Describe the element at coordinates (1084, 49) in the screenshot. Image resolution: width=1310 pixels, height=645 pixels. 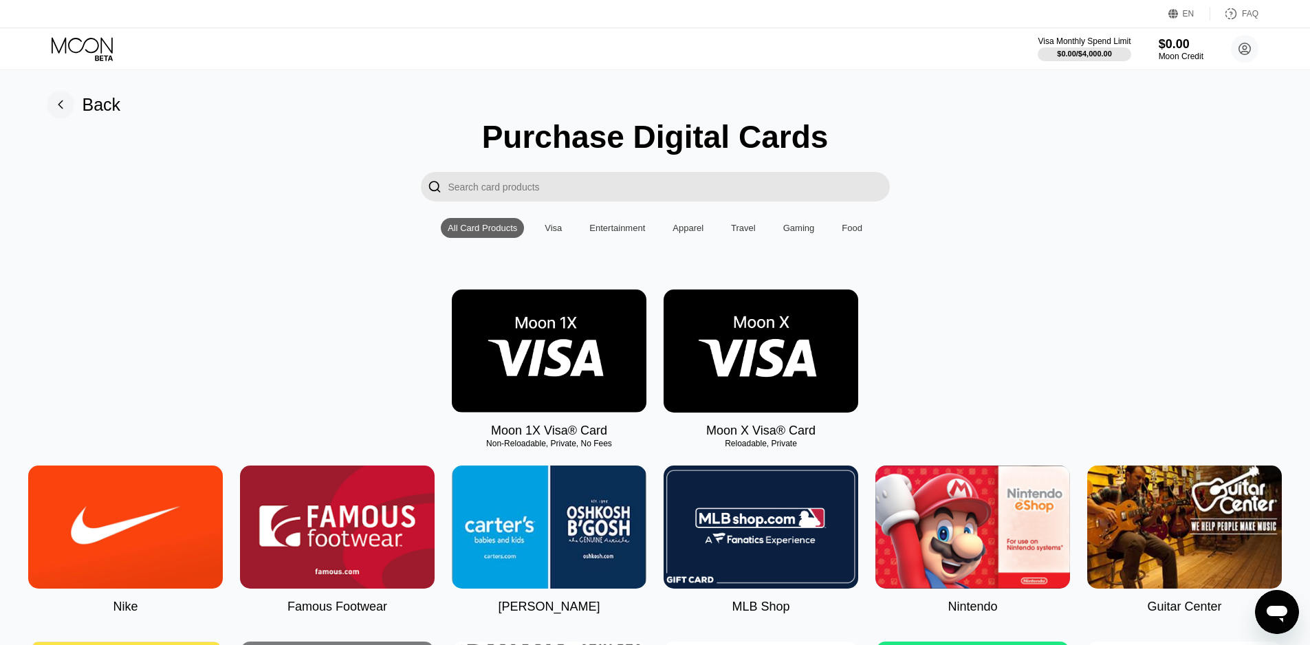
I see `div: Visa Monthly Spend Limit$0.00/$4,000.00` at that location.